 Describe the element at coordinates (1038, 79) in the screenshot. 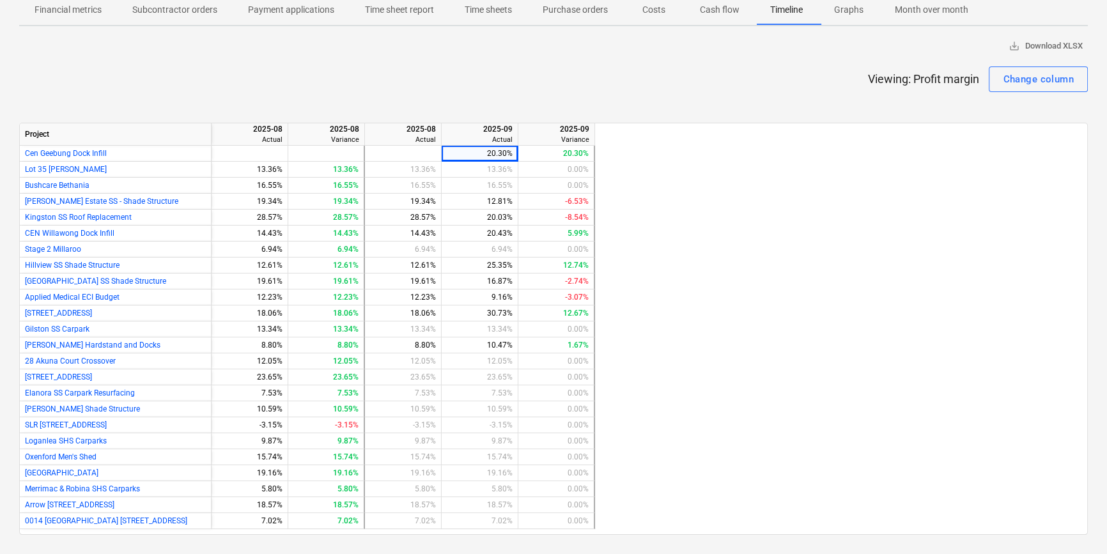

I see `div: Change column` at that location.